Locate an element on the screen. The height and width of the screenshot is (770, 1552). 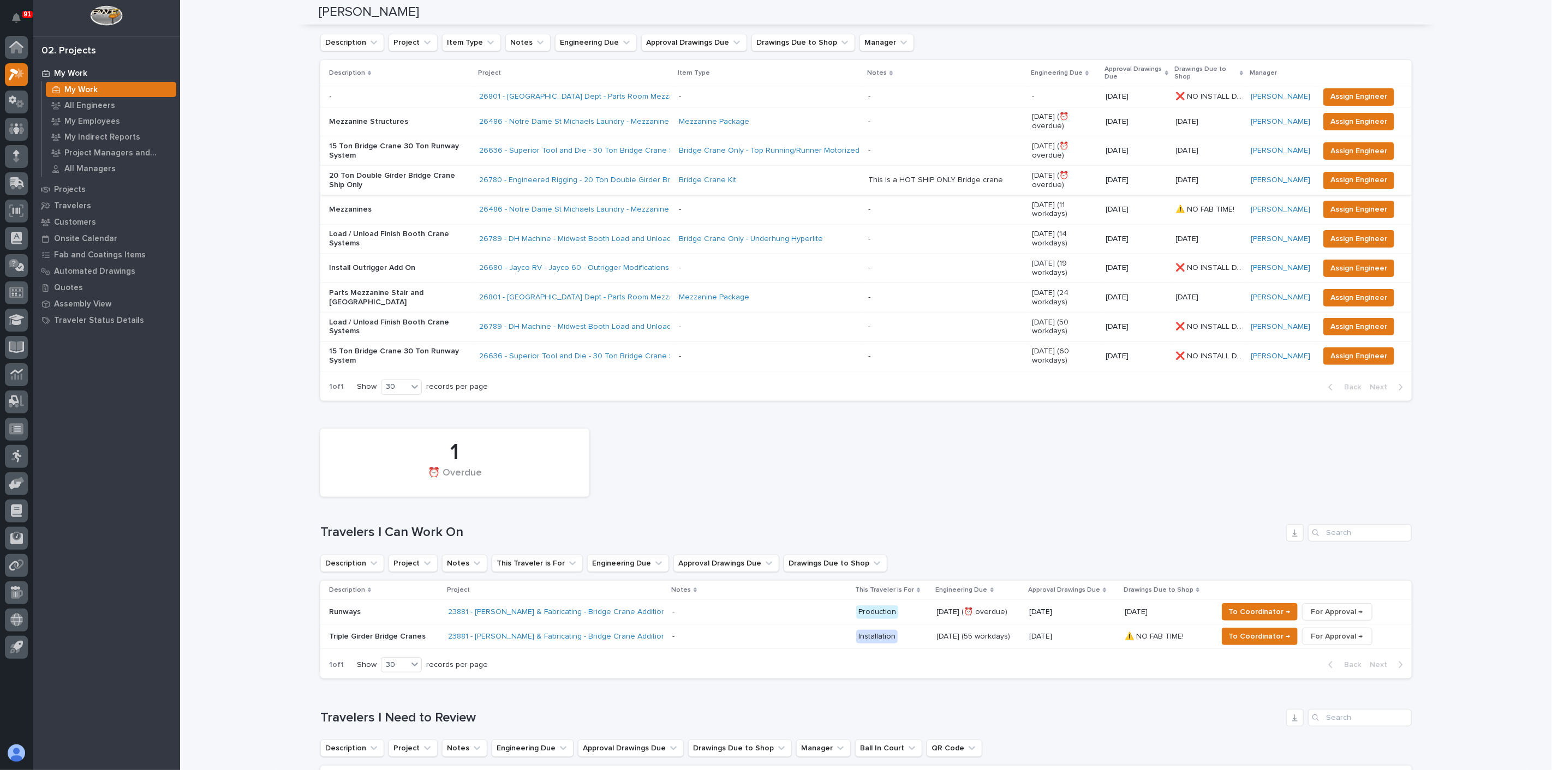
p: Description is located at coordinates (347, 590).